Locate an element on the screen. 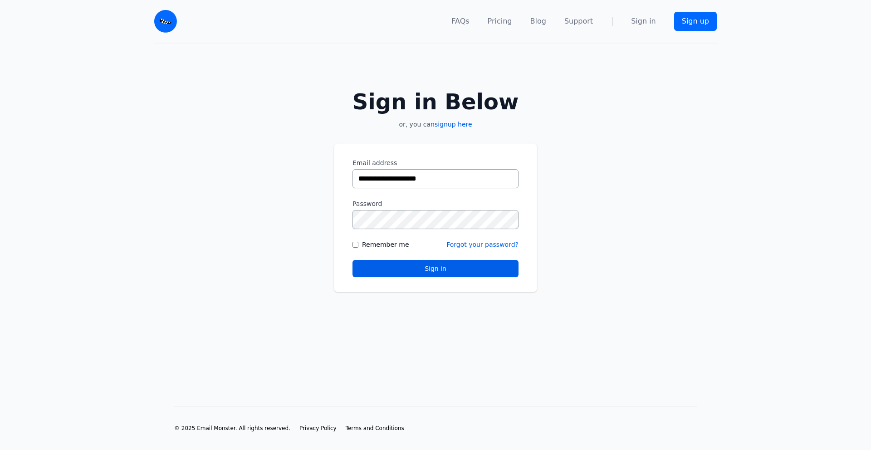 The height and width of the screenshot is (450, 871). a: Terms and Conditions is located at coordinates (375, 428).